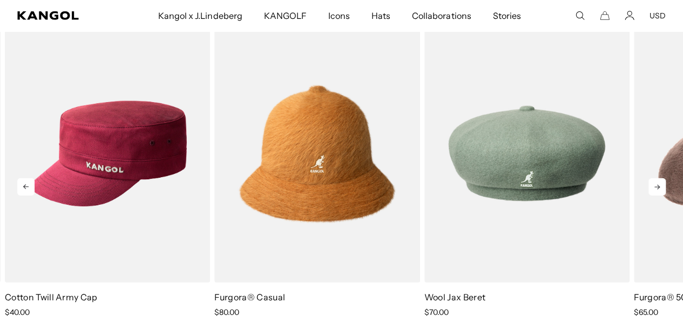 The width and height of the screenshot is (683, 316). Describe the element at coordinates (630, 16) in the screenshot. I see `a: Account` at that location.